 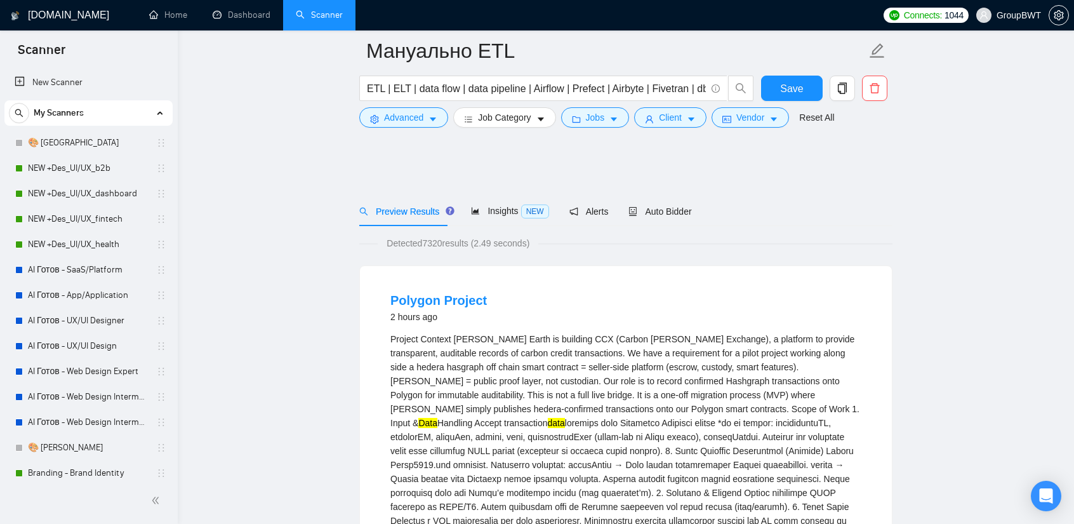 What do you see at coordinates (791, 88) in the screenshot?
I see `button: Save` at bounding box center [791, 88].